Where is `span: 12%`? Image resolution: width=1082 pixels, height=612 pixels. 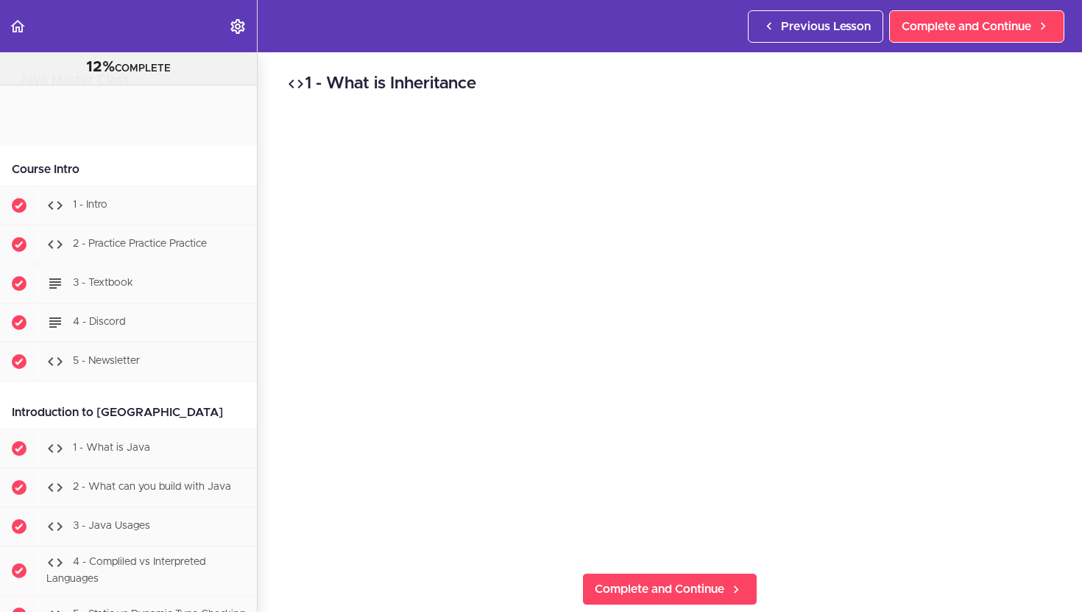
span: 12% is located at coordinates (100, 67).